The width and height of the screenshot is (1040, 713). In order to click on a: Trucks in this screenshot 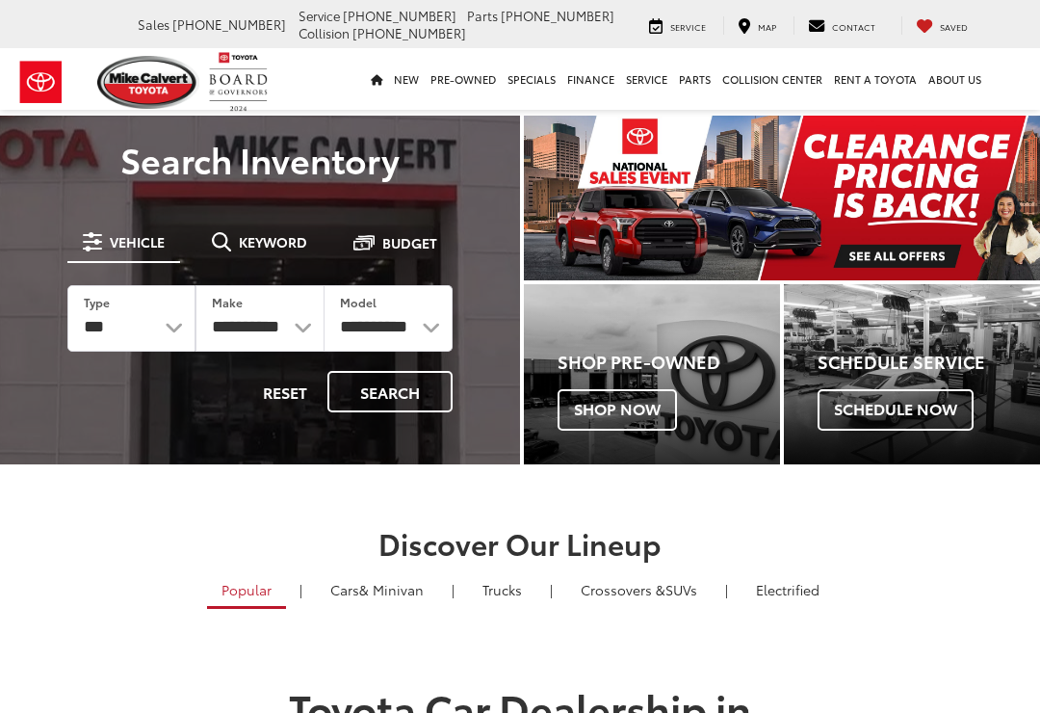, I will do `click(502, 589)`.